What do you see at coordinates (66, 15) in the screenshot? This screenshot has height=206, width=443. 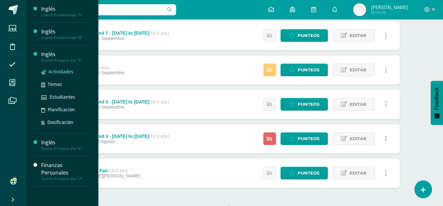 I see `div: Cuarto Primaria baja "A"` at bounding box center [66, 15].